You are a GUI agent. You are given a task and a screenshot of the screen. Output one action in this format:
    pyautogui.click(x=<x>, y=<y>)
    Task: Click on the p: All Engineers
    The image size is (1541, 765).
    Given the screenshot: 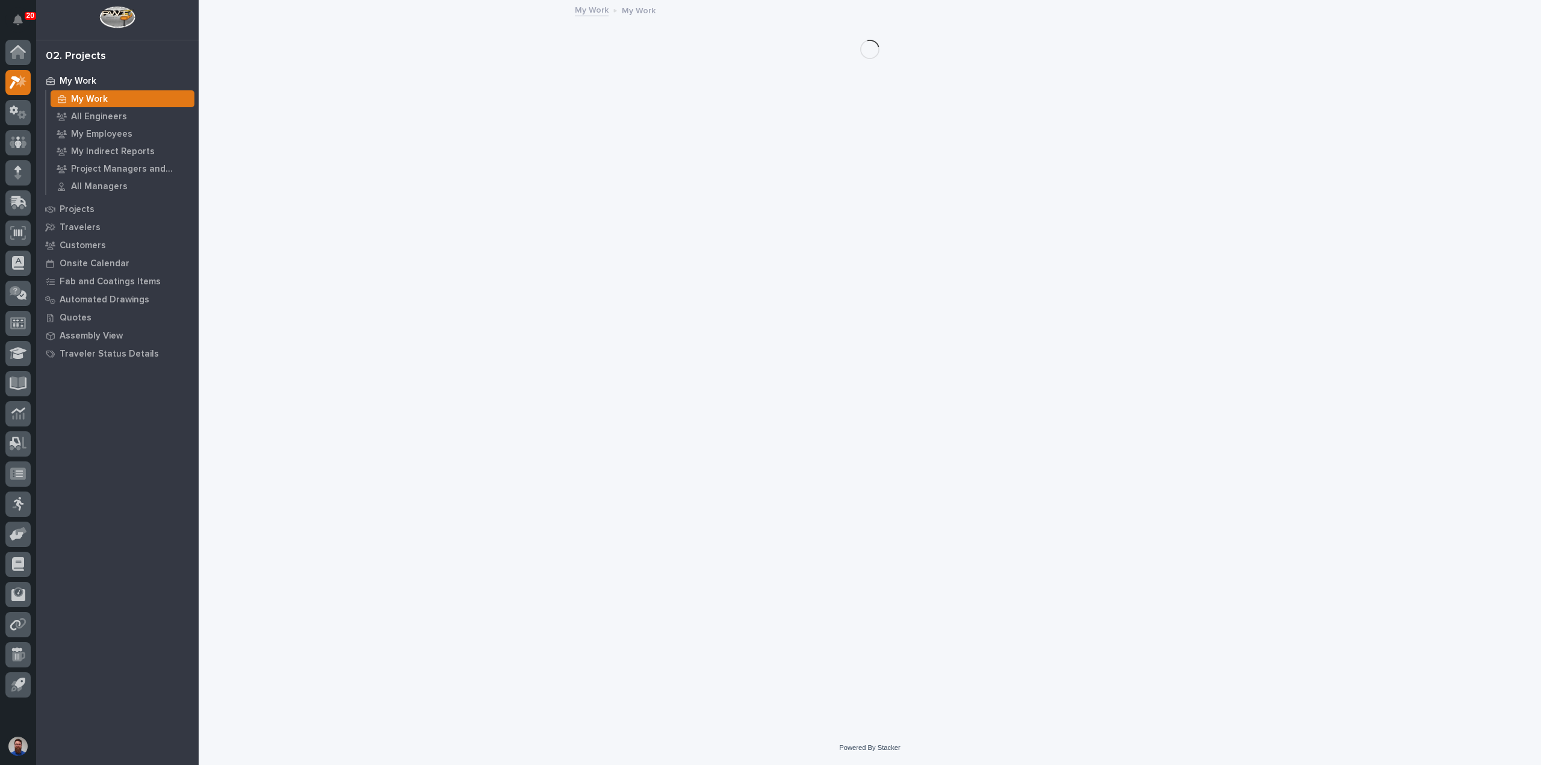 What is the action you would take?
    pyautogui.click(x=99, y=117)
    